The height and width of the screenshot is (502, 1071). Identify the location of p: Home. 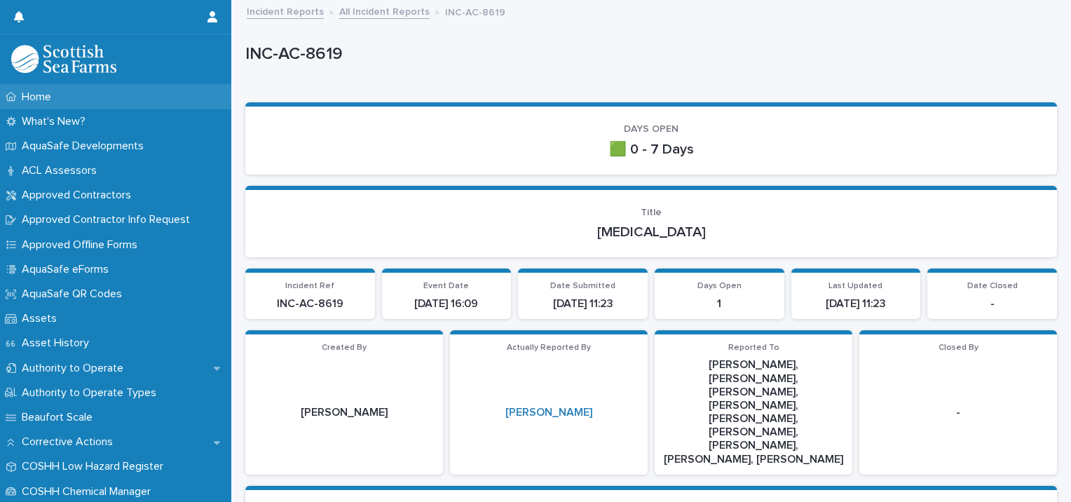
(39, 97).